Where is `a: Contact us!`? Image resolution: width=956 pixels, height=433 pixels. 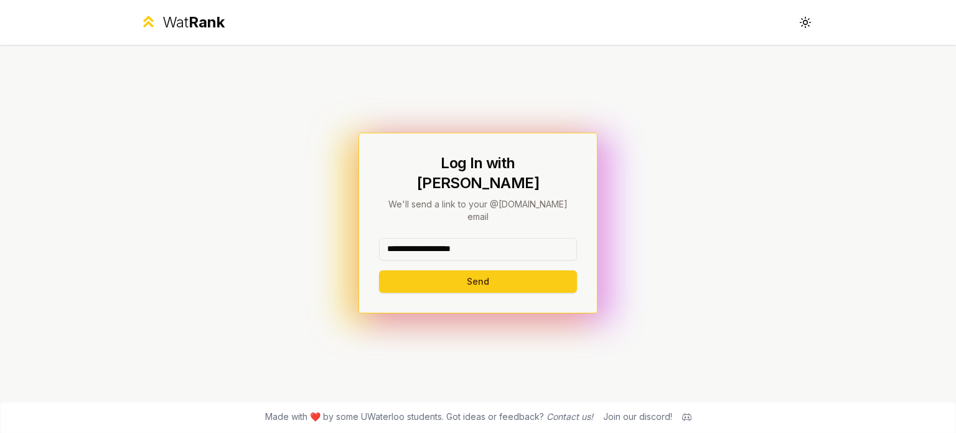
a: Contact us! is located at coordinates (570, 416).